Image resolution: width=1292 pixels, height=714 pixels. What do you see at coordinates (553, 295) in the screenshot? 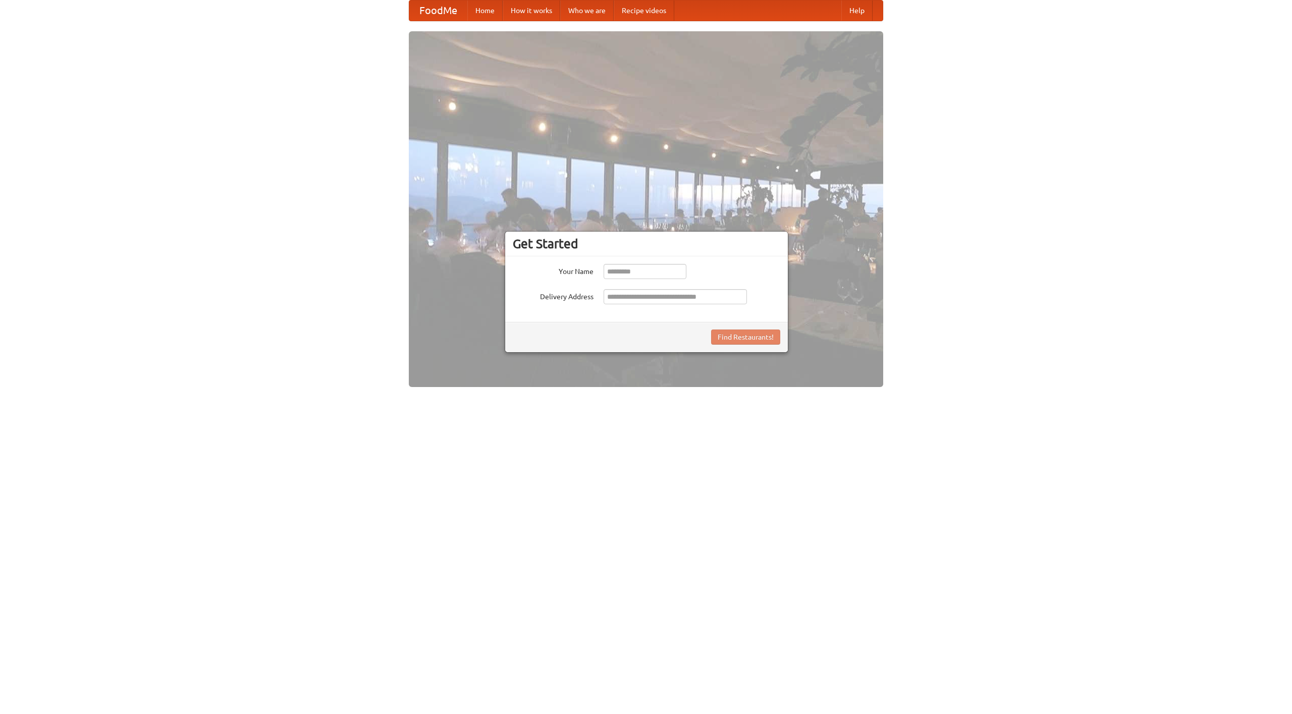
I see `label: Delivery Address` at bounding box center [553, 295].